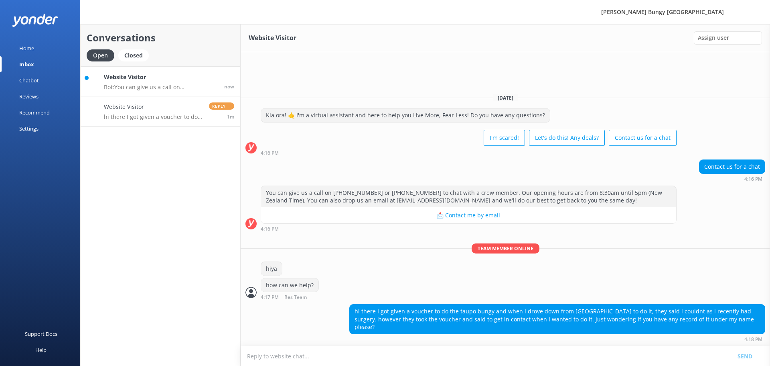  I want to click on a: Closed, so click(136, 55).